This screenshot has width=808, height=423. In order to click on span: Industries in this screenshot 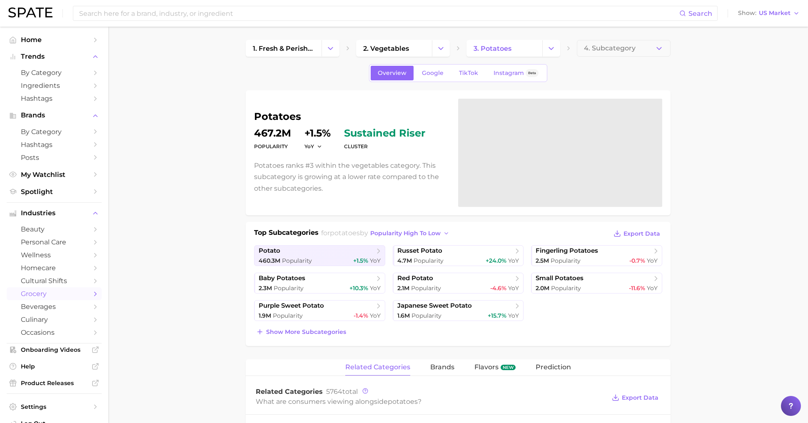, I will do `click(54, 213)`.